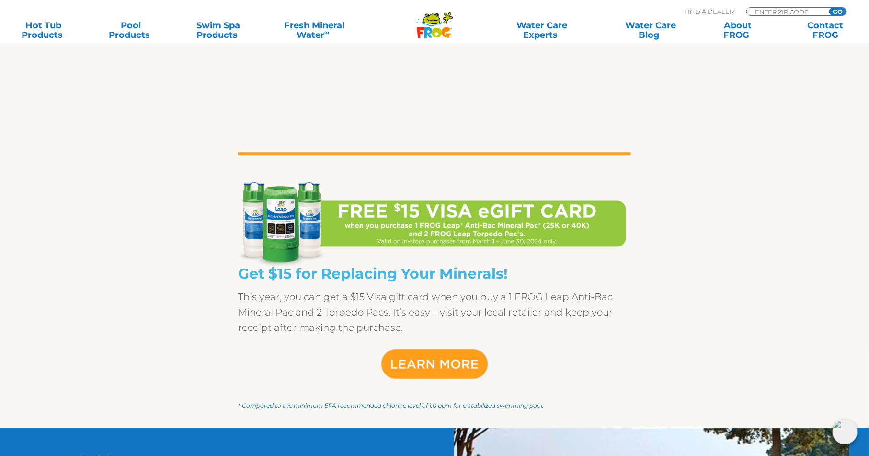 The width and height of the screenshot is (869, 456). I want to click on em: * Compared to the minimum EPA recommended chlorine level of 1.0 ppm for a stabilized swimming pool., so click(391, 405).